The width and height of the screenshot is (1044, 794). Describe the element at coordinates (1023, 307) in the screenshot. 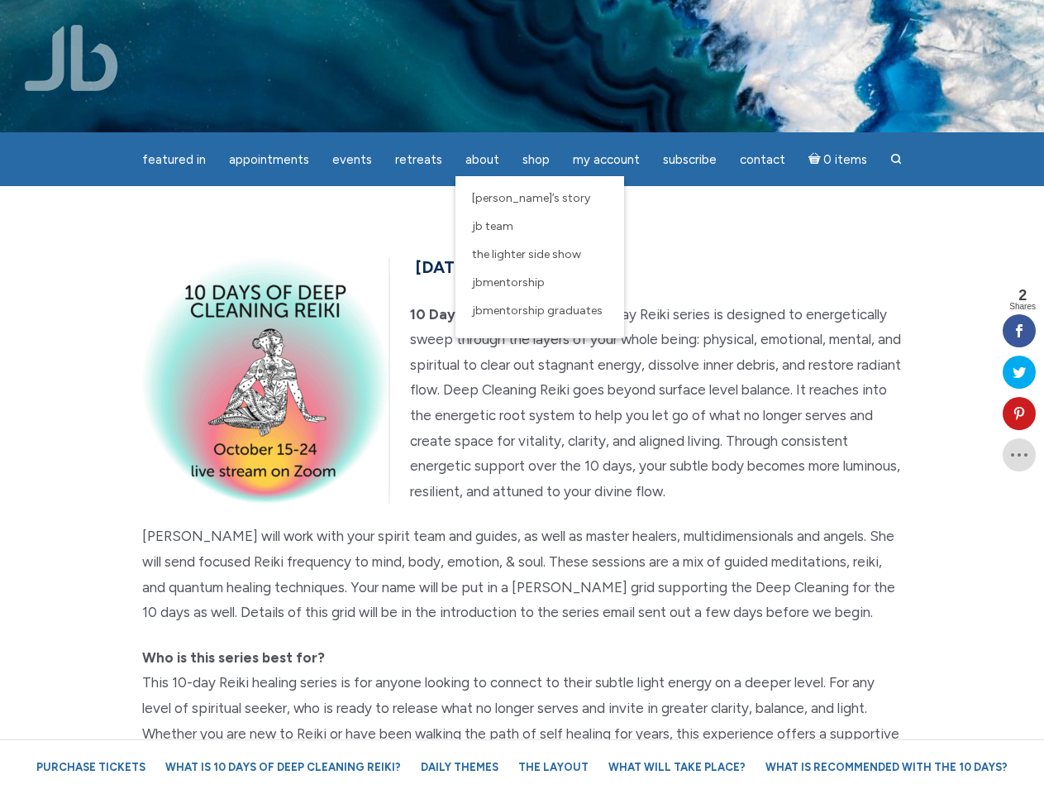

I see `span: Shares` at that location.